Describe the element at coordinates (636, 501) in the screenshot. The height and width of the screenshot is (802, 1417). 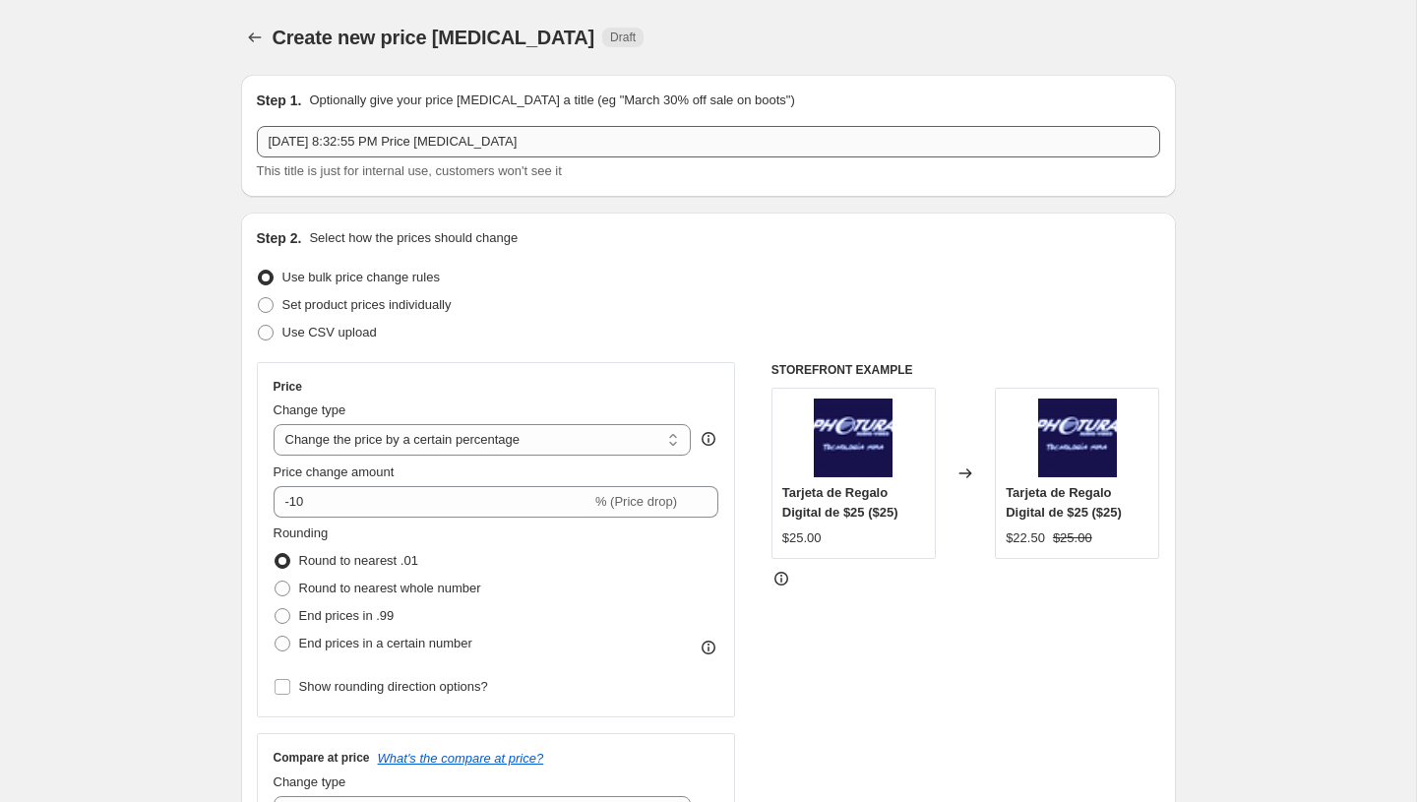
I see `span: % (Price drop)` at that location.